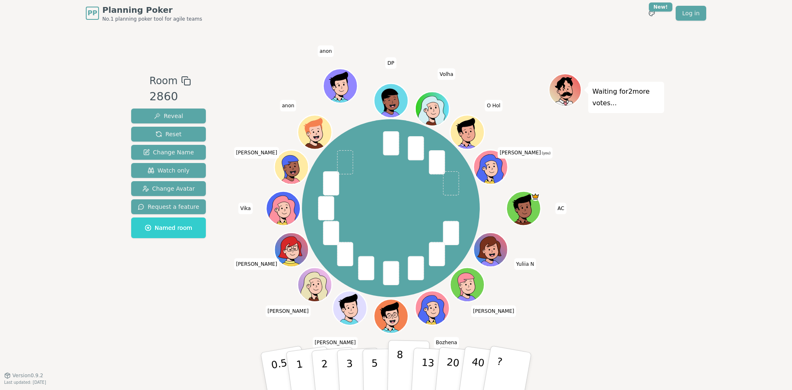 The width and height of the screenshot is (792, 390). I want to click on span: Watch only, so click(169, 170).